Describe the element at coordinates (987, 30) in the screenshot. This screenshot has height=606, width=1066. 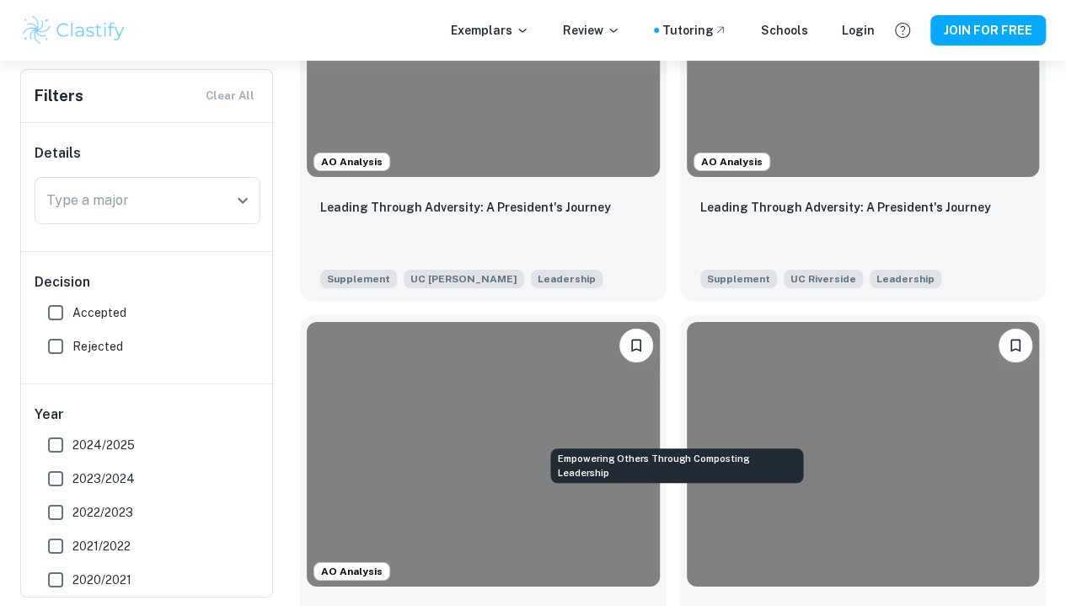
I see `button: JOIN FOR FREE` at that location.